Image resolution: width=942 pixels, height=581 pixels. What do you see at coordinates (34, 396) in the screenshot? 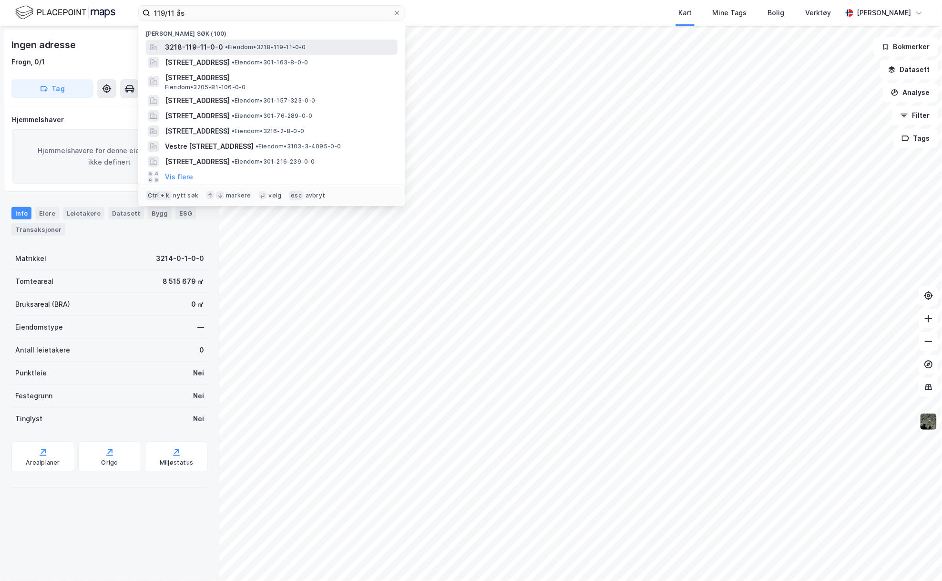
I see `div: Festegrunn` at bounding box center [34, 396].